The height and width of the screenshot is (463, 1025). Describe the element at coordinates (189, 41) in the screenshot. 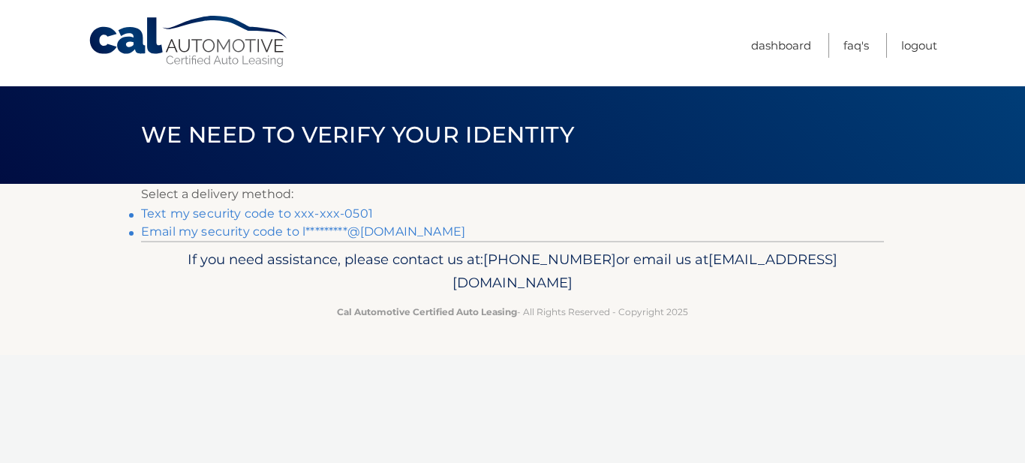

I see `a: Cal Automotive` at that location.